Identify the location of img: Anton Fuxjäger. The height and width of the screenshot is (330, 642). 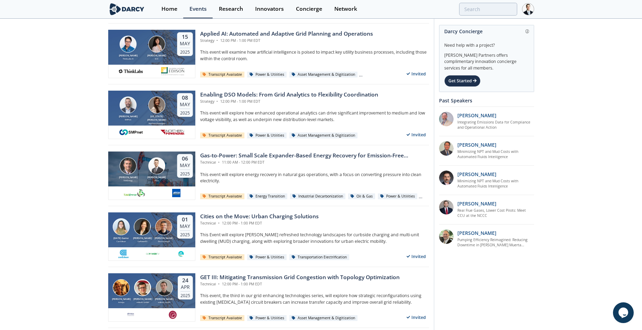
(164, 287).